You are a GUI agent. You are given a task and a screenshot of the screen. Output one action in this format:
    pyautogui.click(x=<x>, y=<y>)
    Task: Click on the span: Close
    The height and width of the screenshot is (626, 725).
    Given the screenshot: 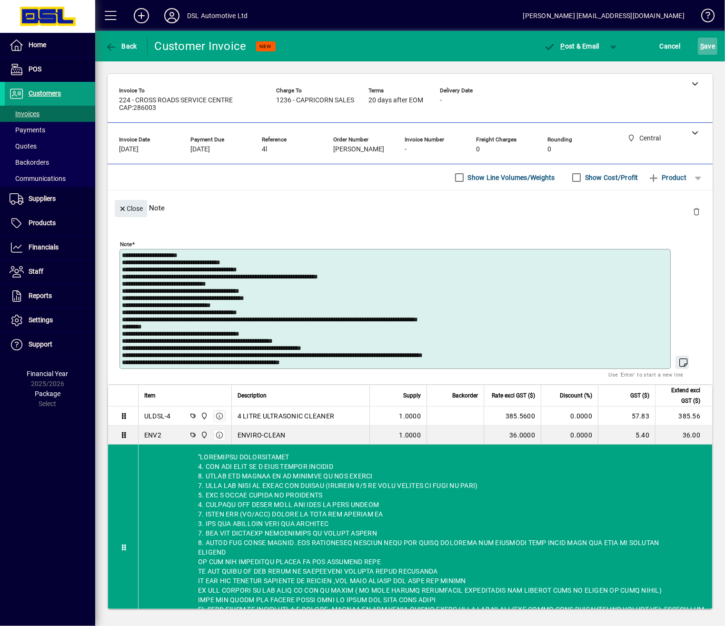 What is the action you would take?
    pyautogui.click(x=131, y=208)
    